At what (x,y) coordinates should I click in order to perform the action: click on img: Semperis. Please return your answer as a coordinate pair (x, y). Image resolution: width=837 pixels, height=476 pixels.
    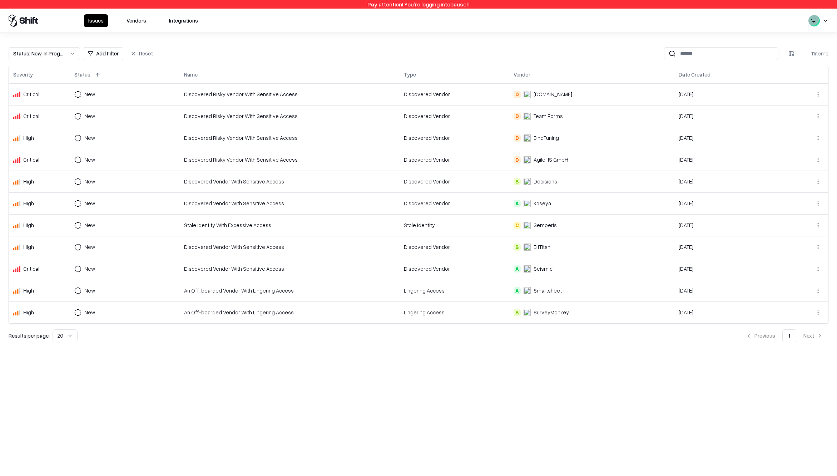
    Looking at the image, I should click on (527, 225).